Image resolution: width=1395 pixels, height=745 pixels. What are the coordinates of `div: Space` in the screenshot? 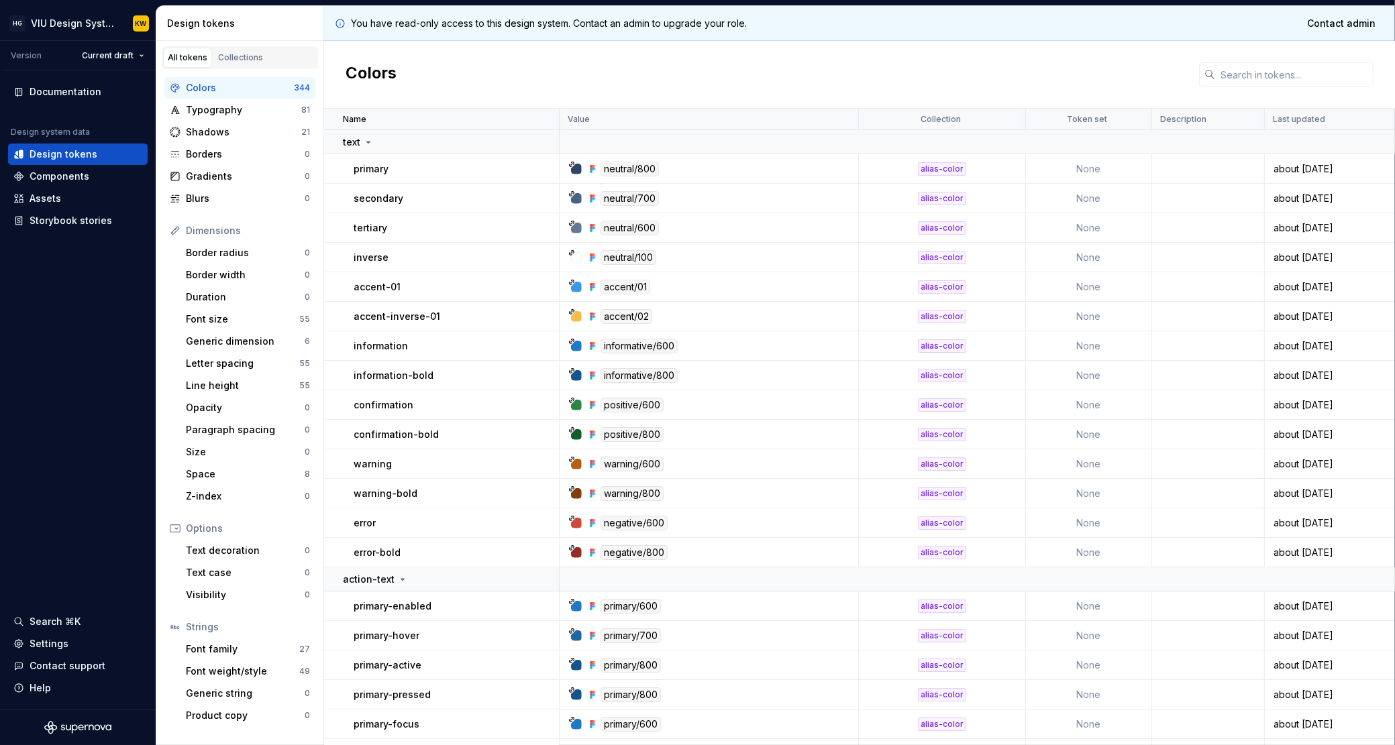 It's located at (245, 474).